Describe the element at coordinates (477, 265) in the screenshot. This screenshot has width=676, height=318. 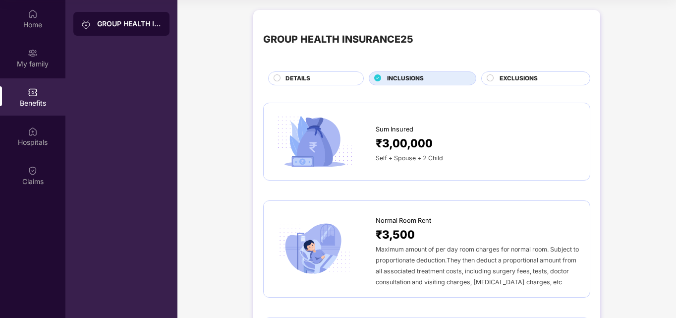
I see `span: Maximum amount of per day room charges for normal room. Subject to proportionate deduction.They t...` at that location.